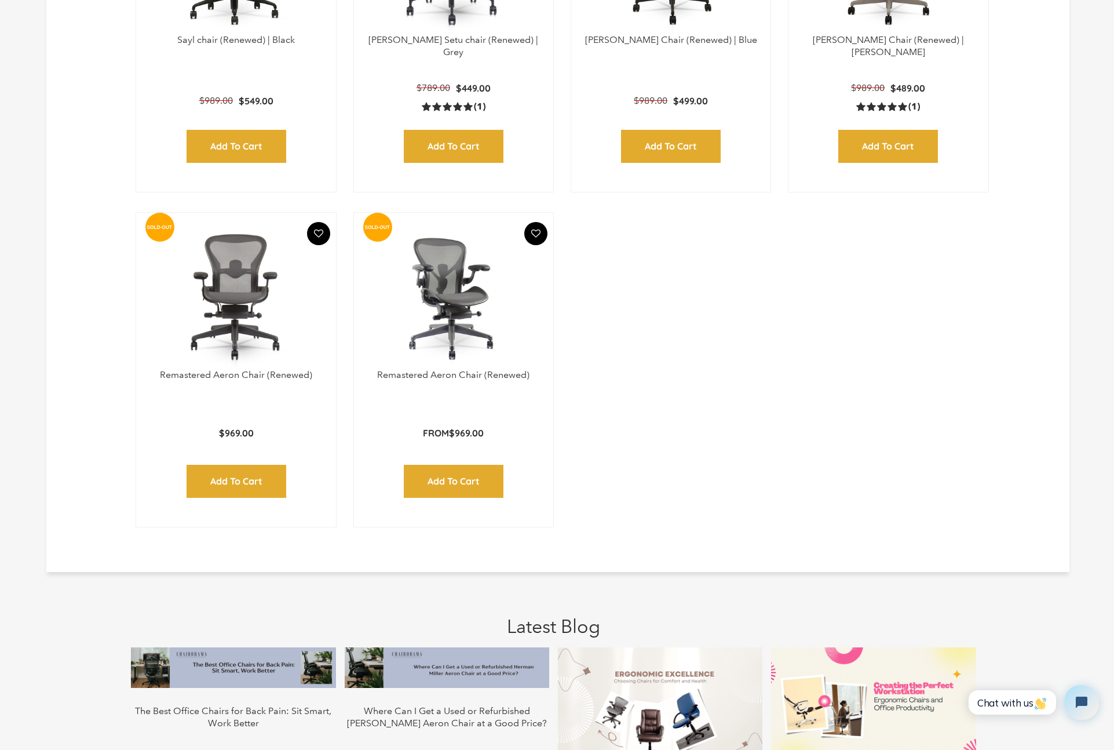  What do you see at coordinates (433, 87) in the screenshot?
I see `span: $789.00` at bounding box center [433, 87].